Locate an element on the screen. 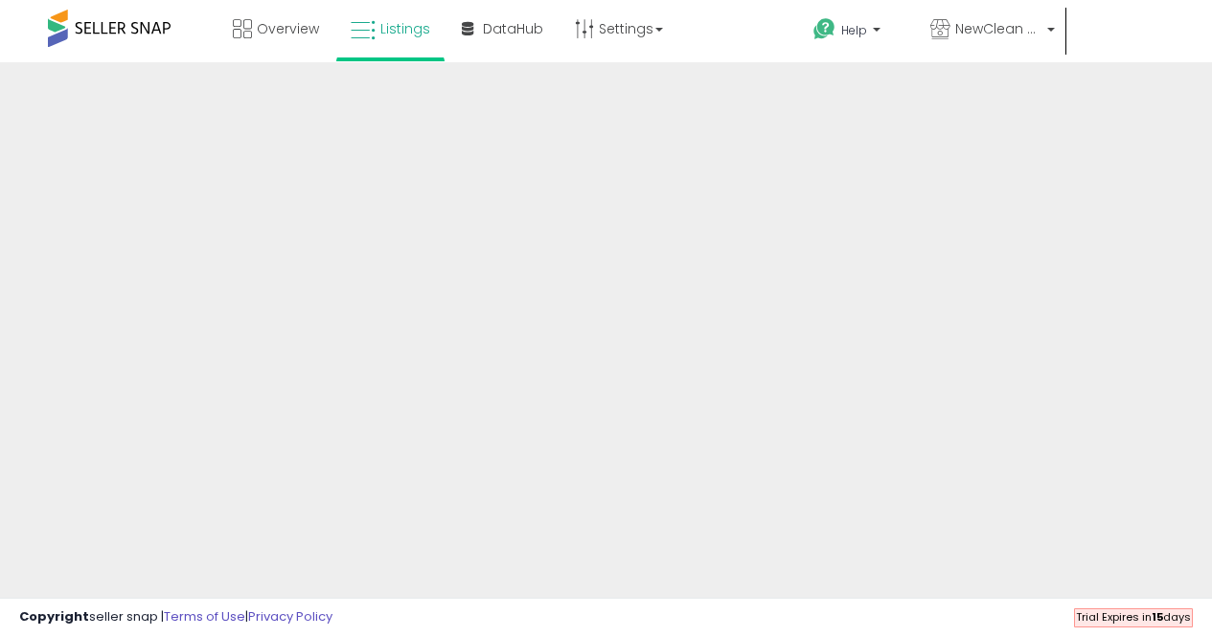 Image resolution: width=1212 pixels, height=637 pixels. strong: Copyright is located at coordinates (54, 616).